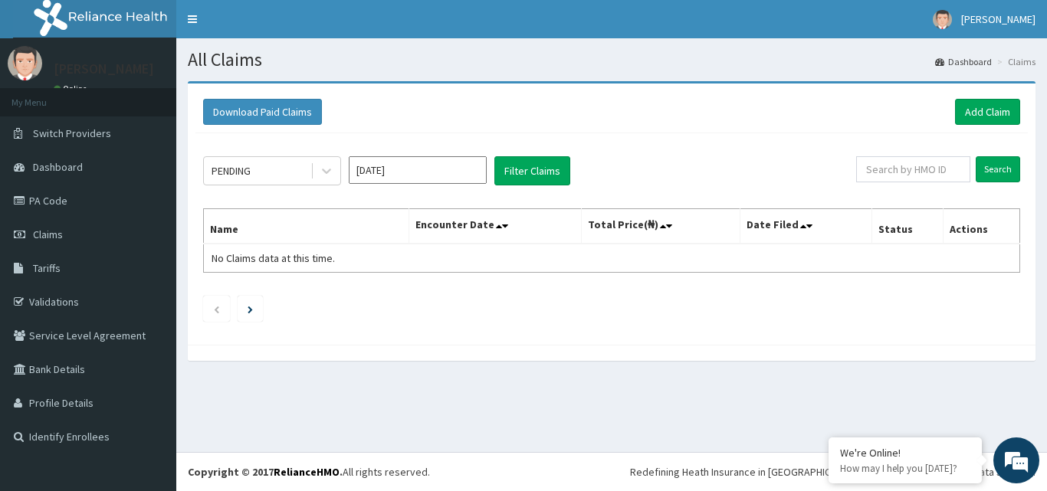 The image size is (1047, 491). What do you see at coordinates (495, 227) in the screenshot?
I see `th: Encounter Date` at bounding box center [495, 227].